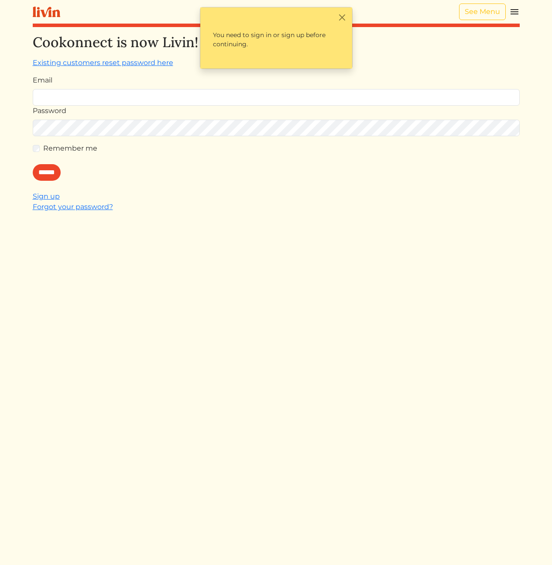  Describe the element at coordinates (42, 80) in the screenshot. I see `label: Email` at that location.